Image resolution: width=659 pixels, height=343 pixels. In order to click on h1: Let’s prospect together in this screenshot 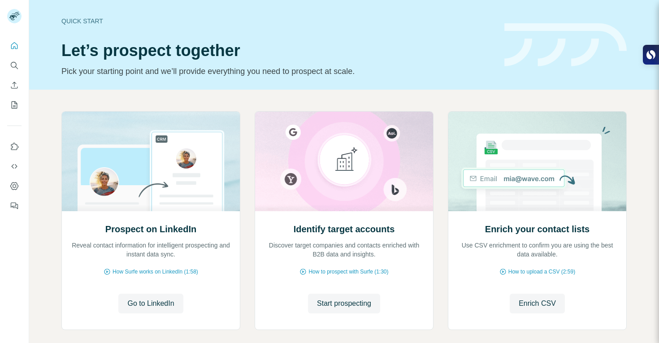, I will do `click(278, 51)`.